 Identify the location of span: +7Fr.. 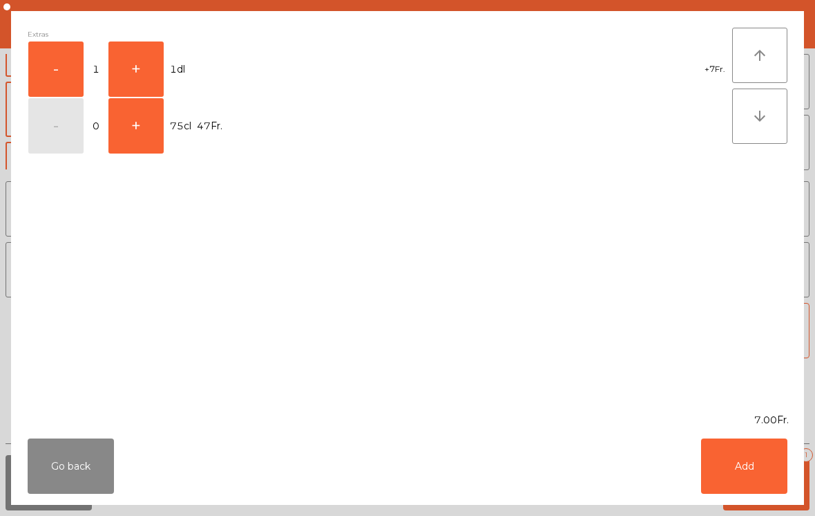
(715, 69).